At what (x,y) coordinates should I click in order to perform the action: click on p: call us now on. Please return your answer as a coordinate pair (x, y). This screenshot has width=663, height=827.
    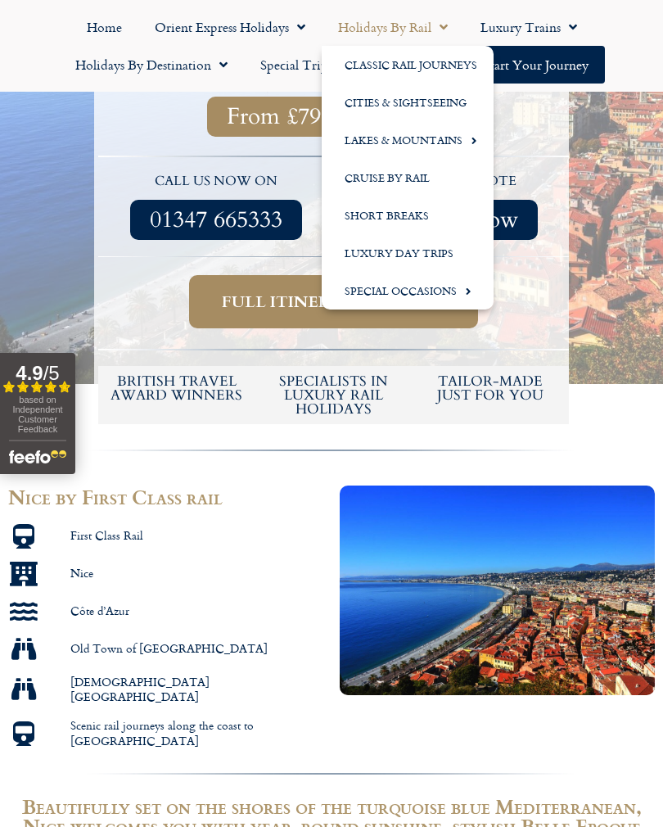
    Looking at the image, I should click on (216, 182).